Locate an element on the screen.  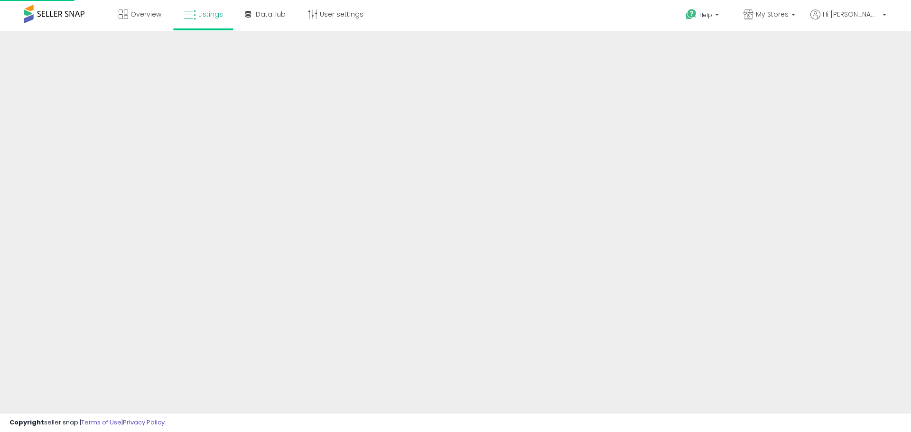
span: My Stores is located at coordinates (772, 14).